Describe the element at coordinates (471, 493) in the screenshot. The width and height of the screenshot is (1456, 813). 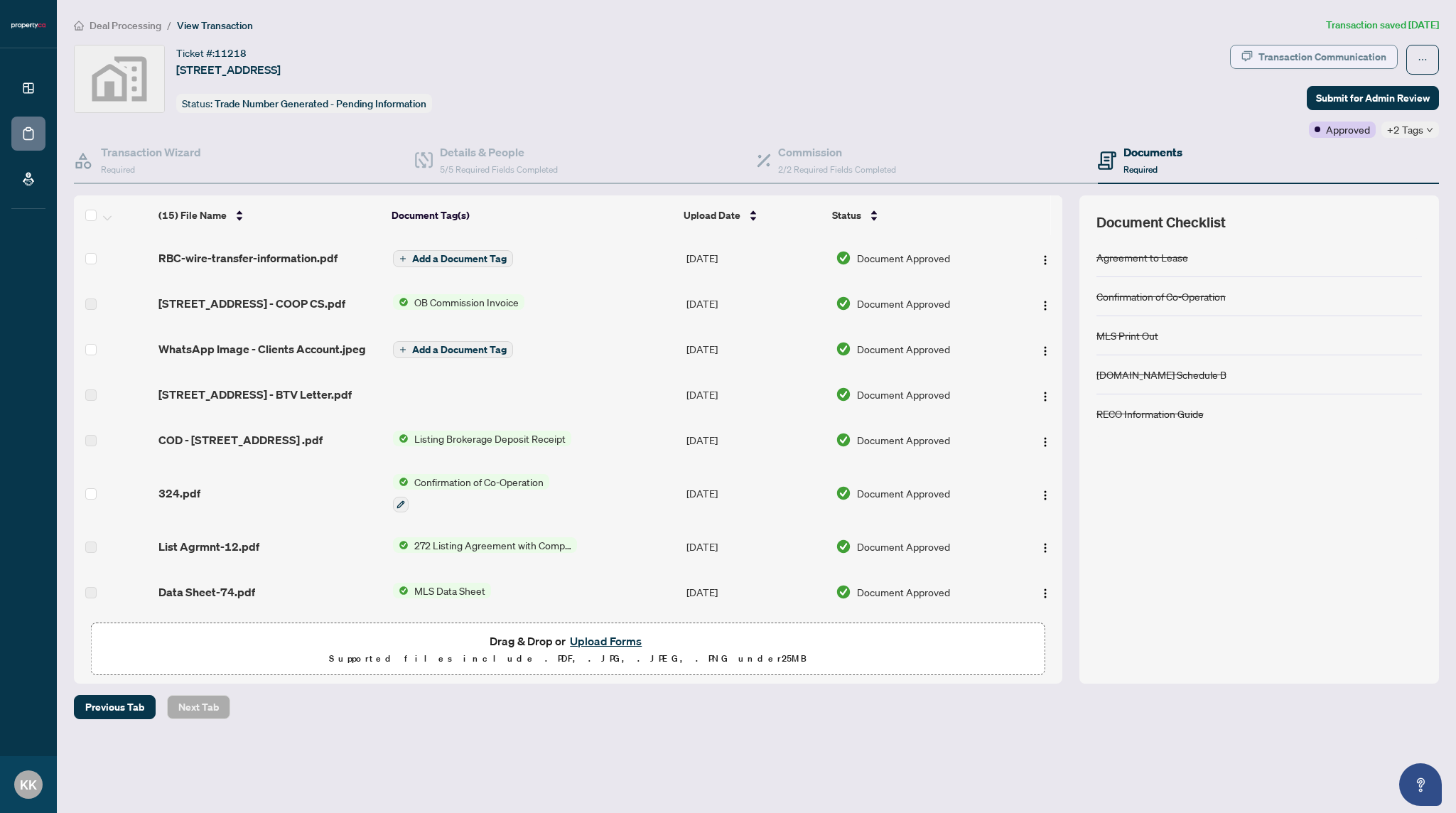
I see `button: Status IconConfirmation of Co-Operation` at that location.